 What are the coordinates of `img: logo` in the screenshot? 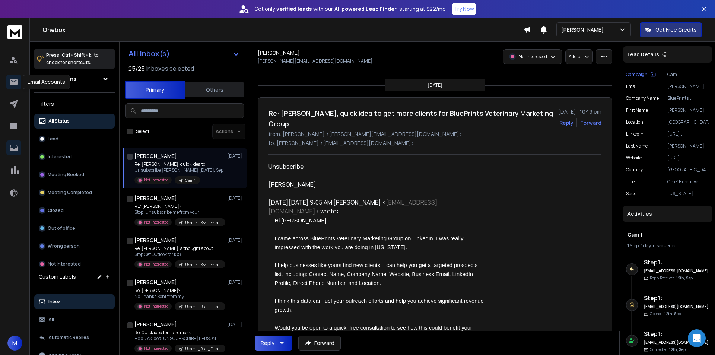 It's located at (15, 32).